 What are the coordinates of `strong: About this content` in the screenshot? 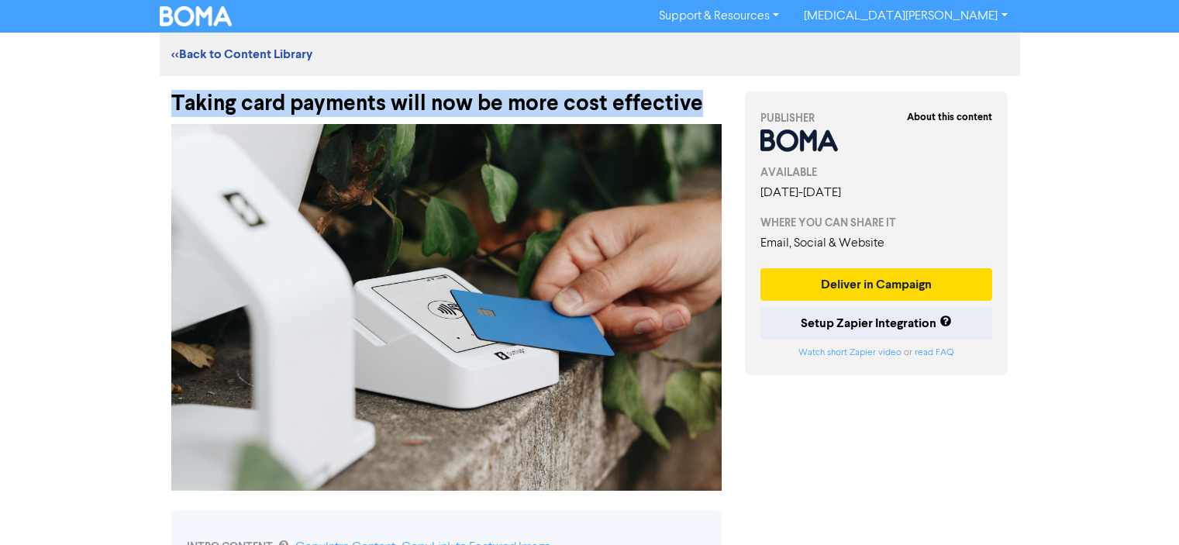 It's located at (949, 117).